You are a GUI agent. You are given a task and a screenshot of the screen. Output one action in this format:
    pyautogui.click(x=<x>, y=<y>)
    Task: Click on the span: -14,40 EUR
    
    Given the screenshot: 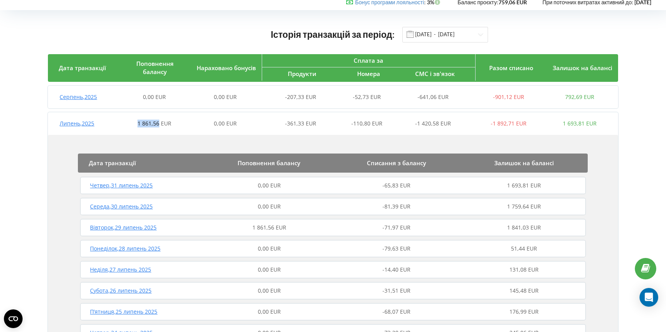 What is the action you would take?
    pyautogui.click(x=397, y=269)
    